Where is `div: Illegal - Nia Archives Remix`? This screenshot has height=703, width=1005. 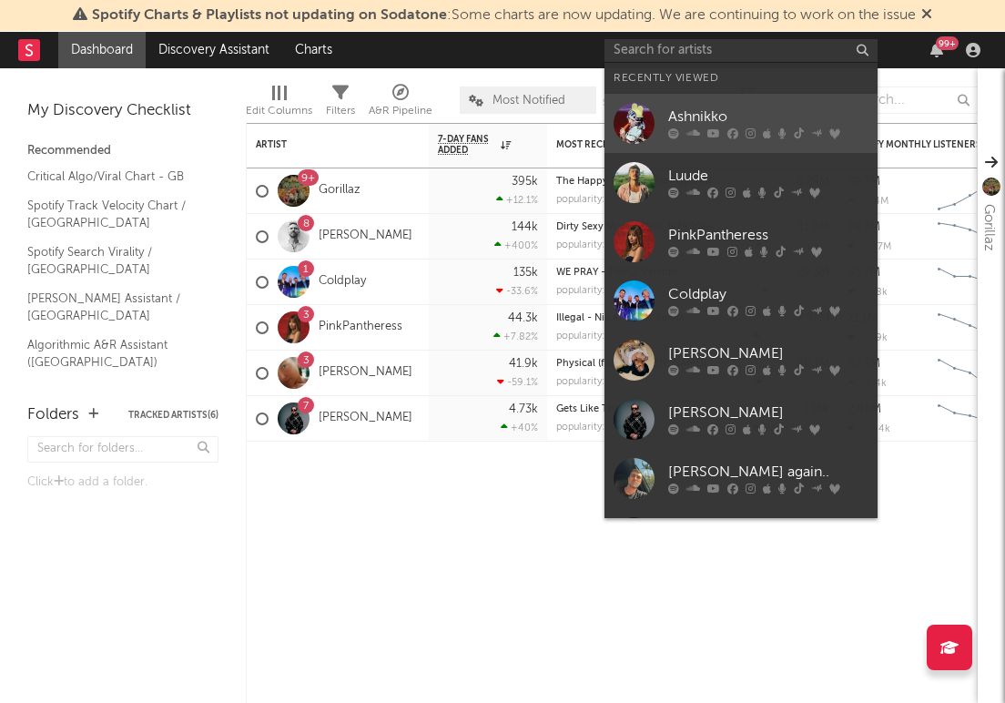 div: Illegal - Nia Archives Remix is located at coordinates (638, 318).